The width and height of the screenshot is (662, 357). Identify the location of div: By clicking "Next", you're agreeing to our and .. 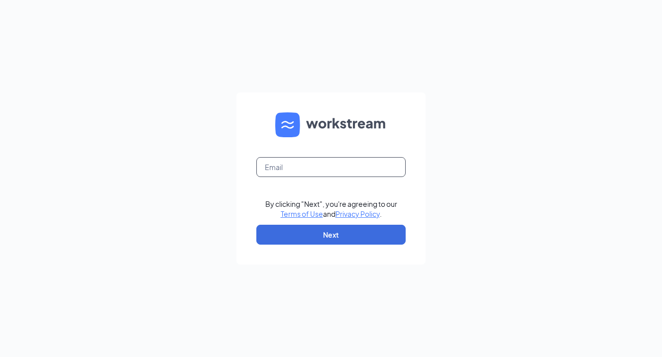
(331, 209).